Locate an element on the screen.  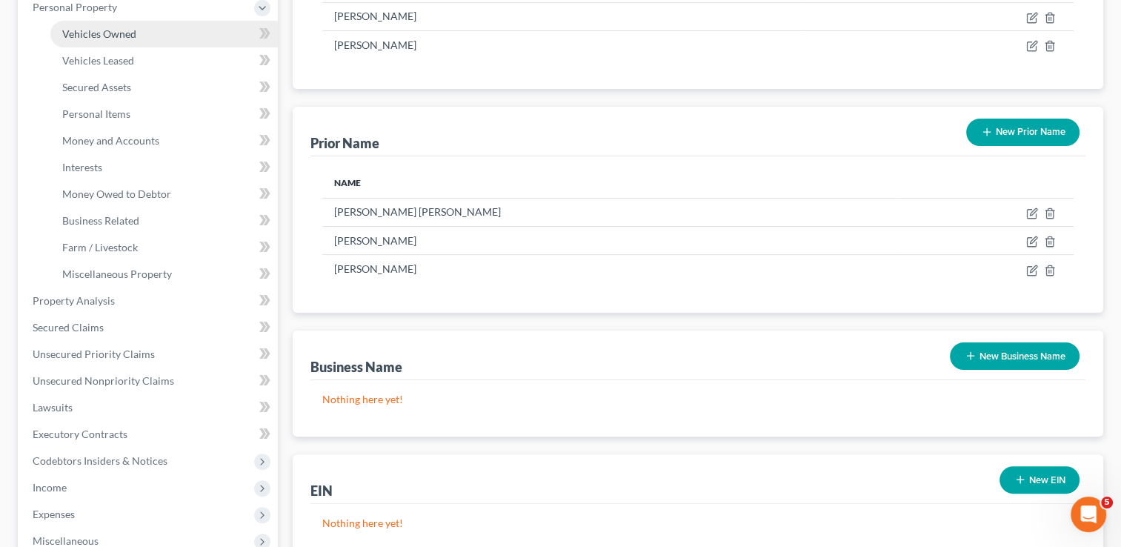
span: Vehicles Owned is located at coordinates (99, 33).